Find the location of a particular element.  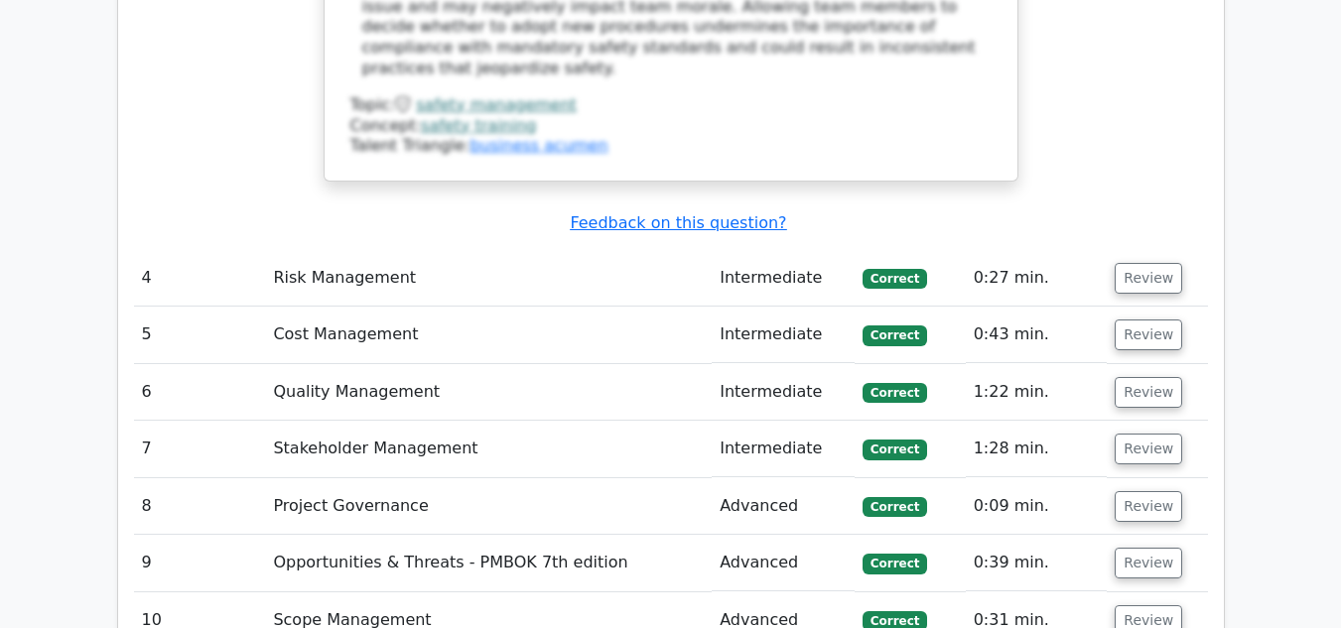

td: 4 is located at coordinates (199, 278).